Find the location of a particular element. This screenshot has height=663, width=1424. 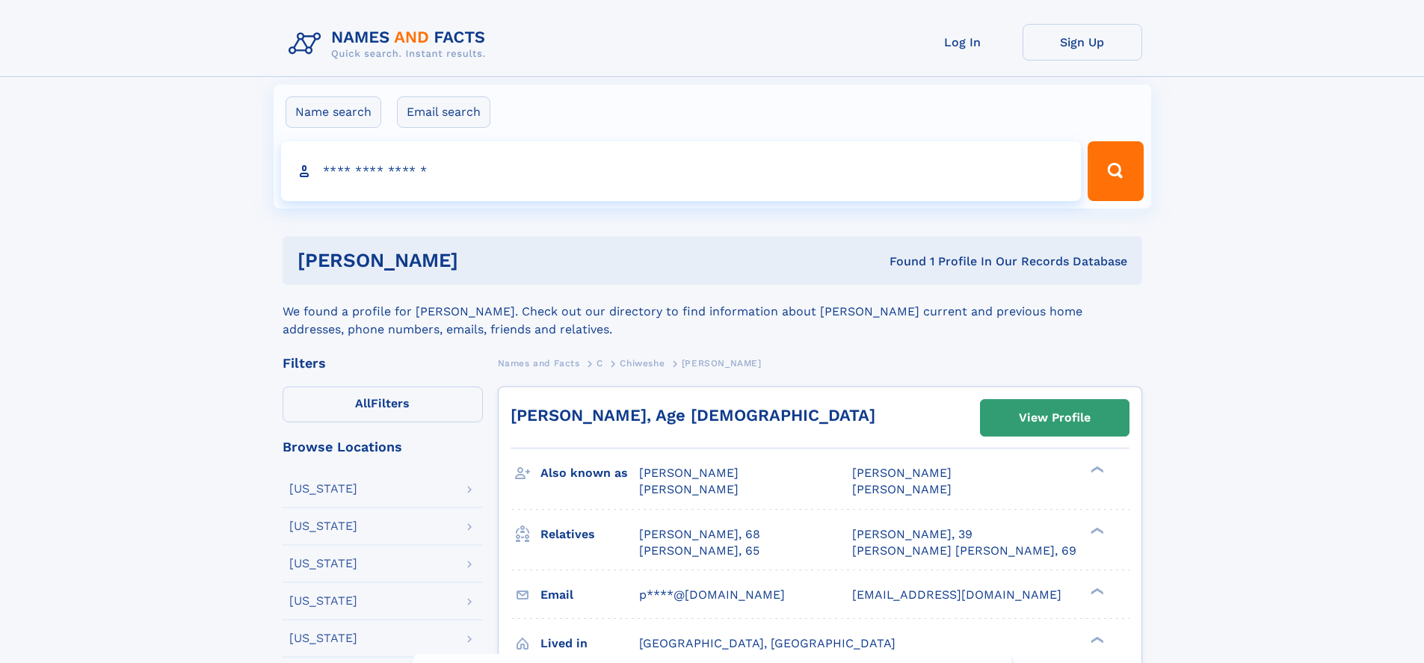

a: C is located at coordinates (599, 362).